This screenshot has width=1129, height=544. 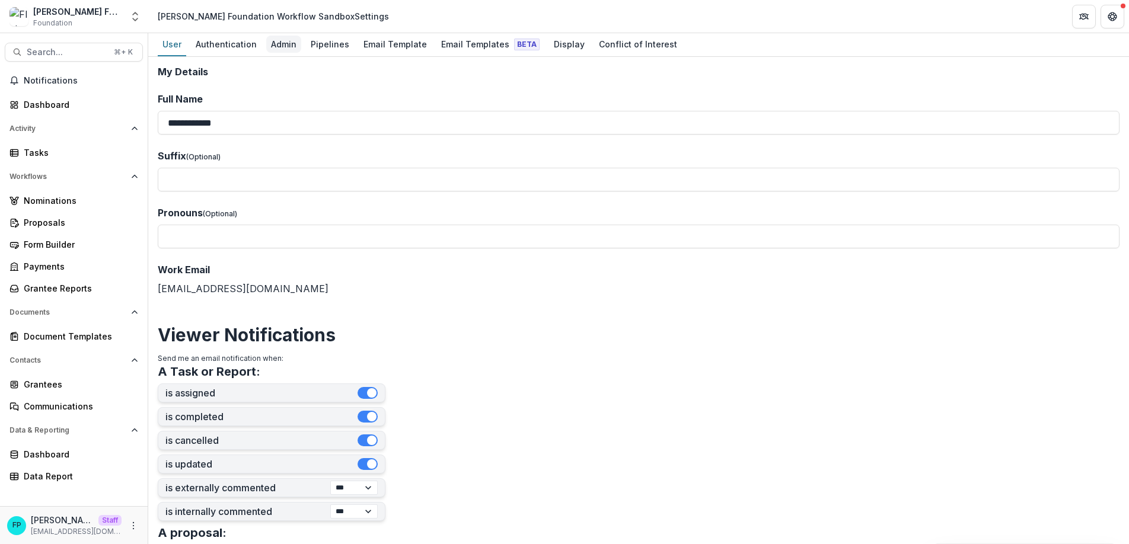 What do you see at coordinates (81, 81) in the screenshot?
I see `span: Notifications` at bounding box center [81, 81].